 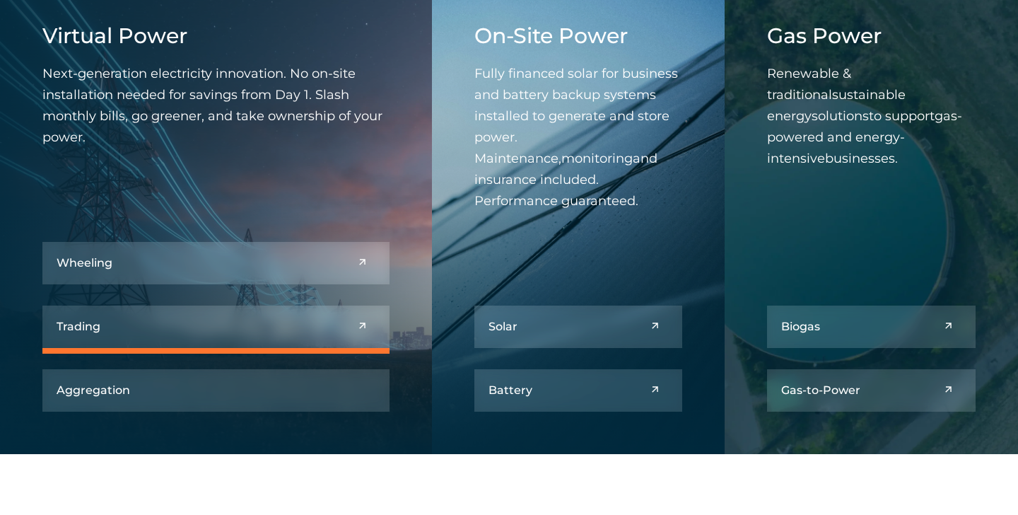 I want to click on span: solutions, so click(x=840, y=116).